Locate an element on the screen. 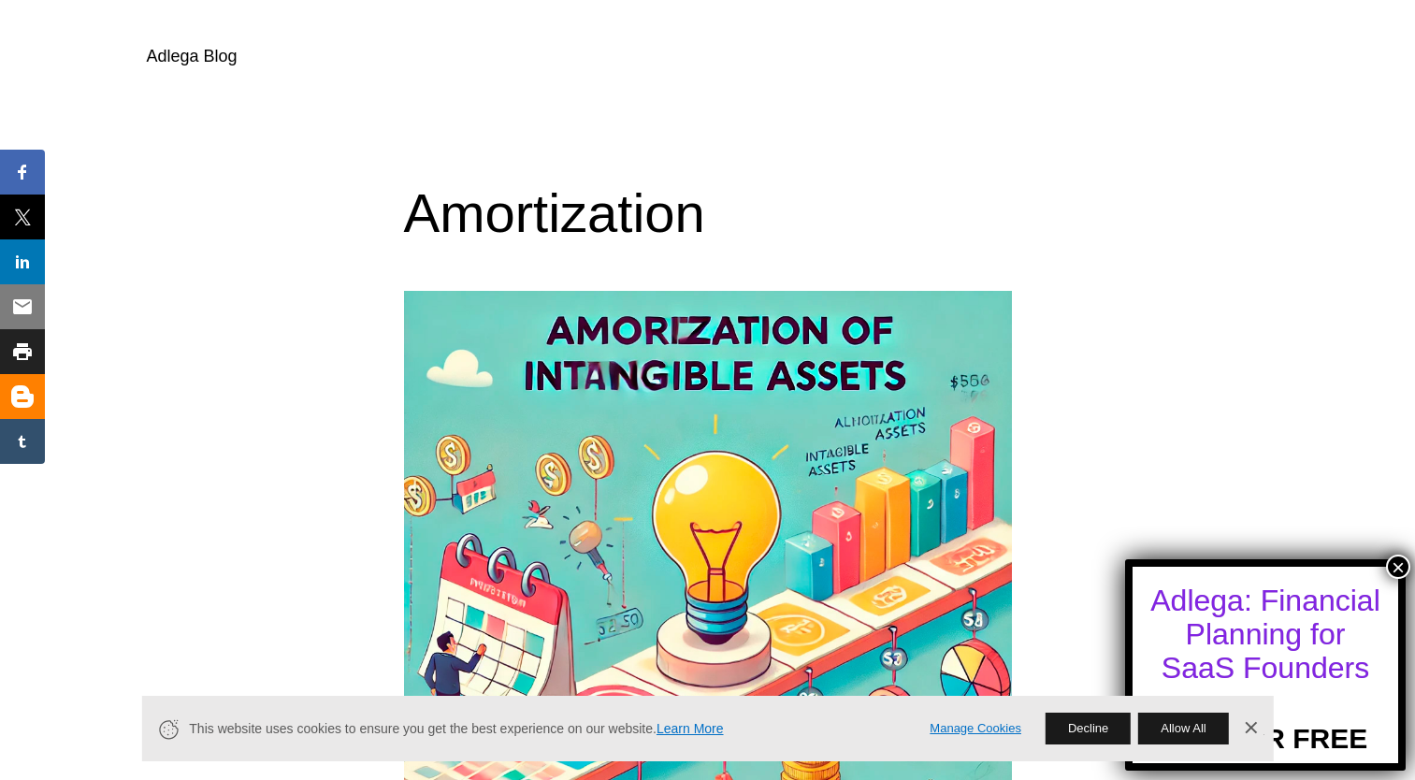 This screenshot has height=780, width=1415. a: Learn More is located at coordinates (690, 729).